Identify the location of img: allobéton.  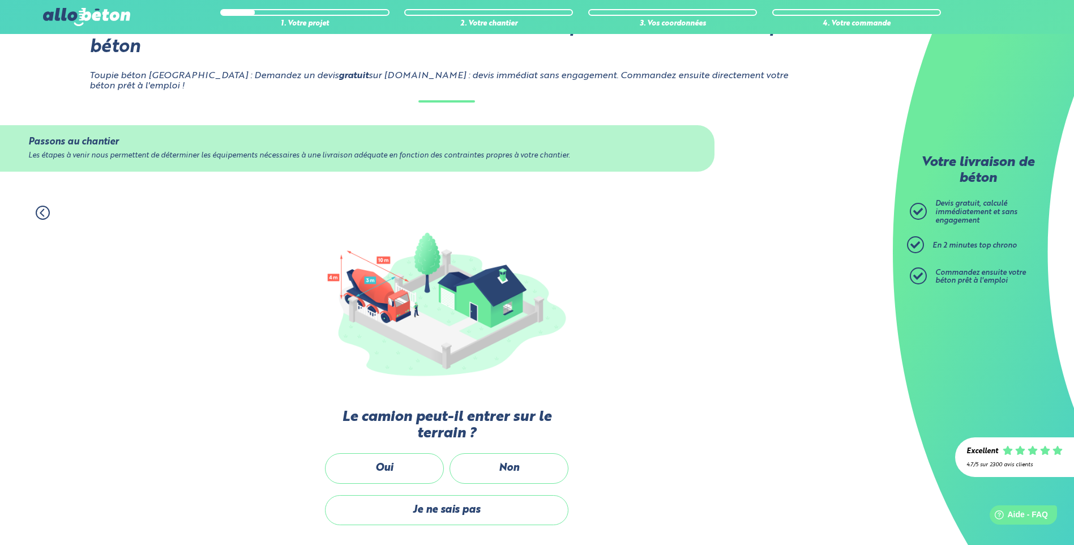
(87, 17).